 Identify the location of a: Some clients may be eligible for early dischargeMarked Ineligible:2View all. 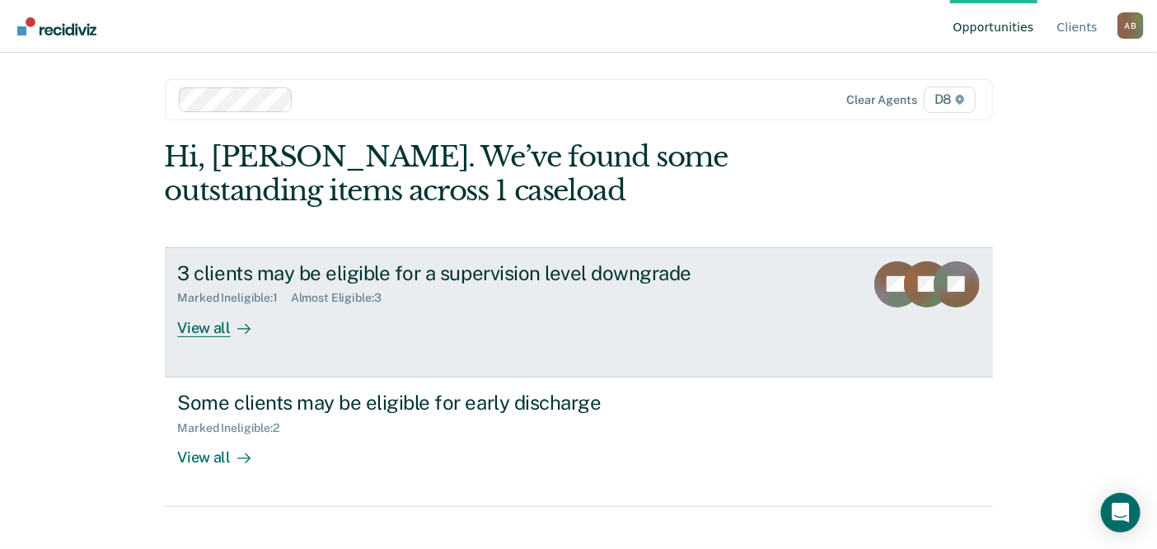
(579, 442).